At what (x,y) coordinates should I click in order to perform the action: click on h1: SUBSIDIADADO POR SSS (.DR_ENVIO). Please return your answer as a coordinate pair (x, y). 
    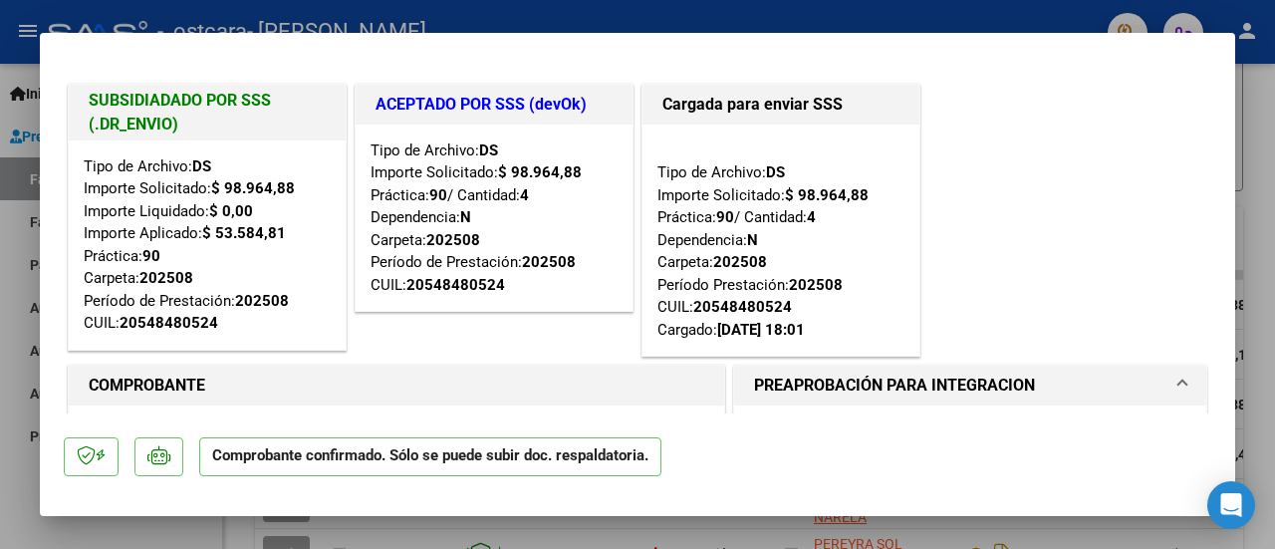
    Looking at the image, I should click on (207, 113).